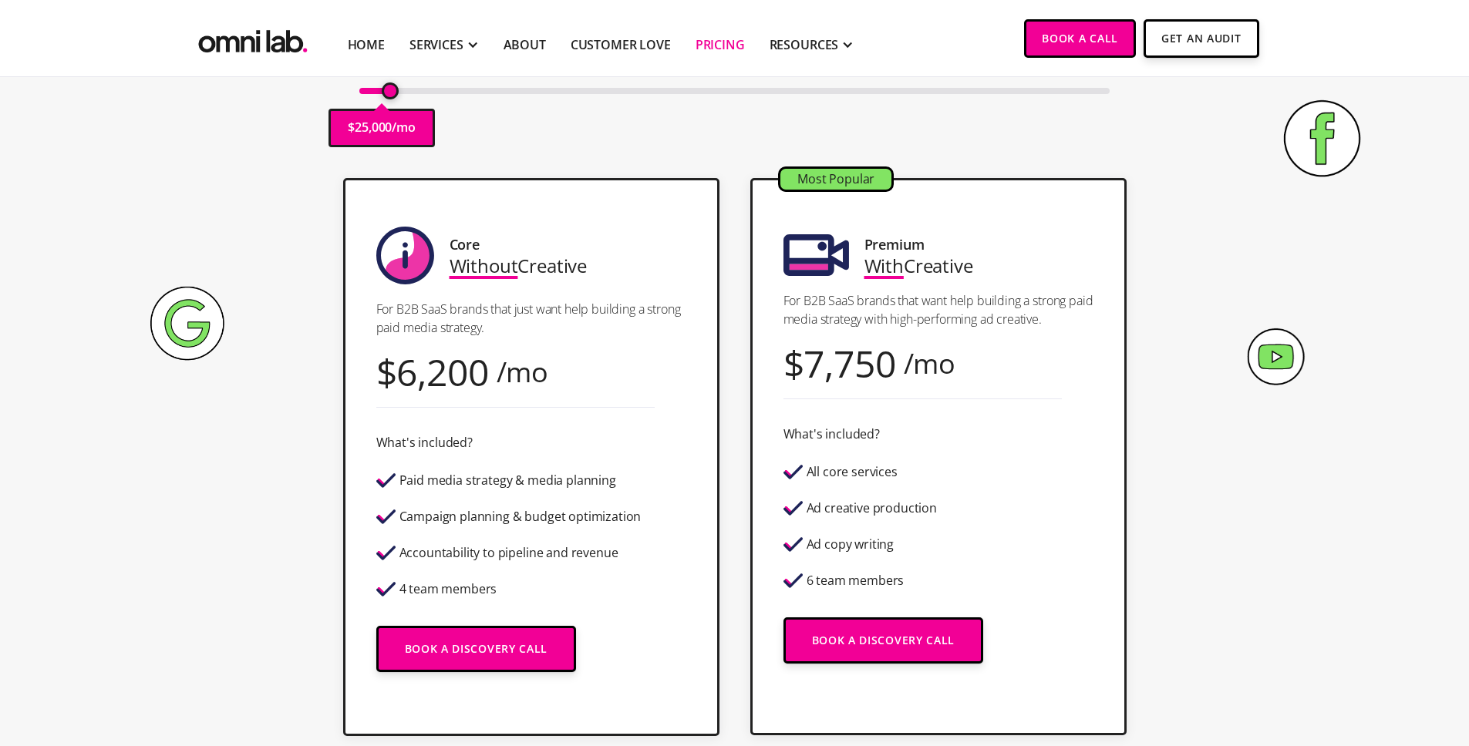 Image resolution: width=1469 pixels, height=746 pixels. Describe the element at coordinates (1330, 657) in the screenshot. I see `div: Chat Widget` at that location.